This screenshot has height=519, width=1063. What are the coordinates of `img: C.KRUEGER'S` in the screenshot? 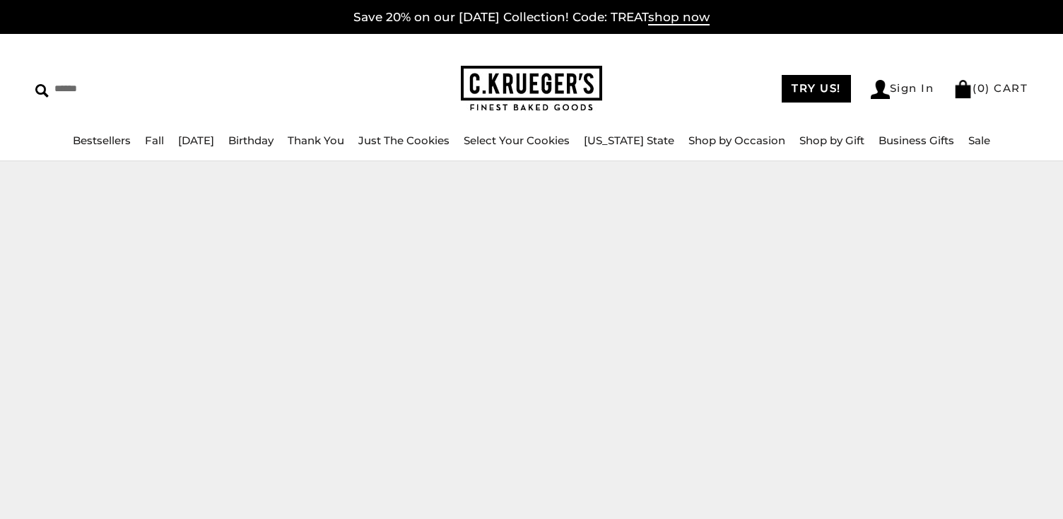 It's located at (532, 88).